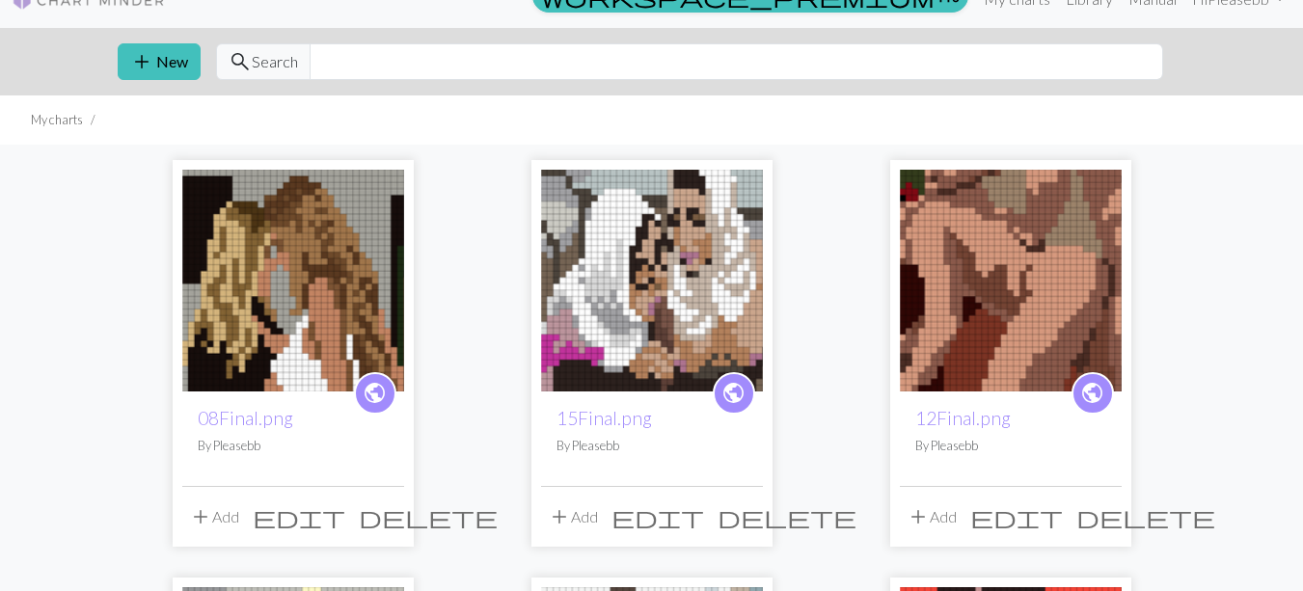  What do you see at coordinates (652, 281) in the screenshot?
I see `img: 15Final.png` at bounding box center [652, 281].